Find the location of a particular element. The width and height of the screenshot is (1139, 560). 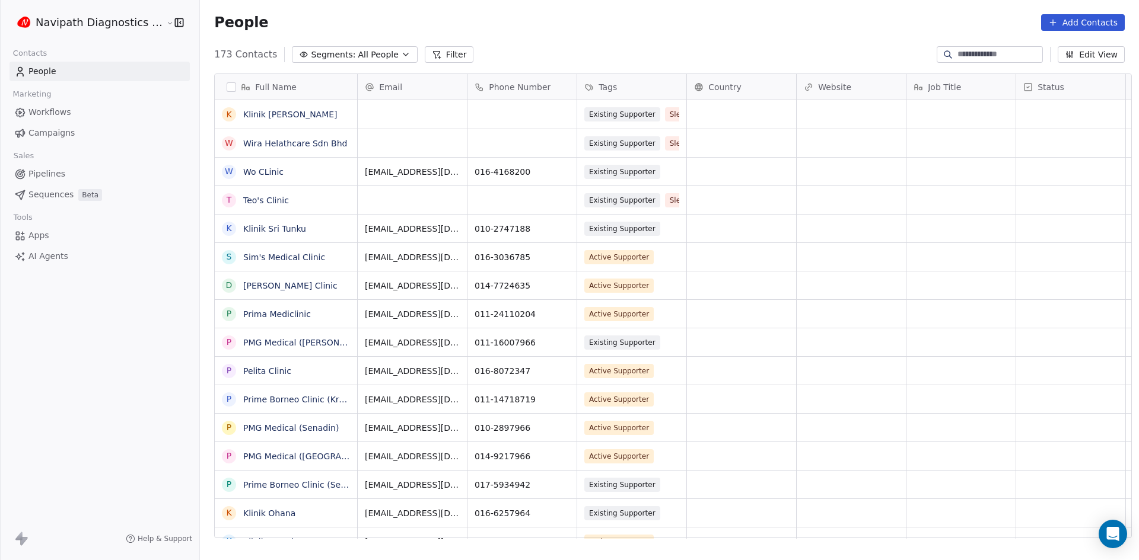

span: Full Name is located at coordinates (276, 87).